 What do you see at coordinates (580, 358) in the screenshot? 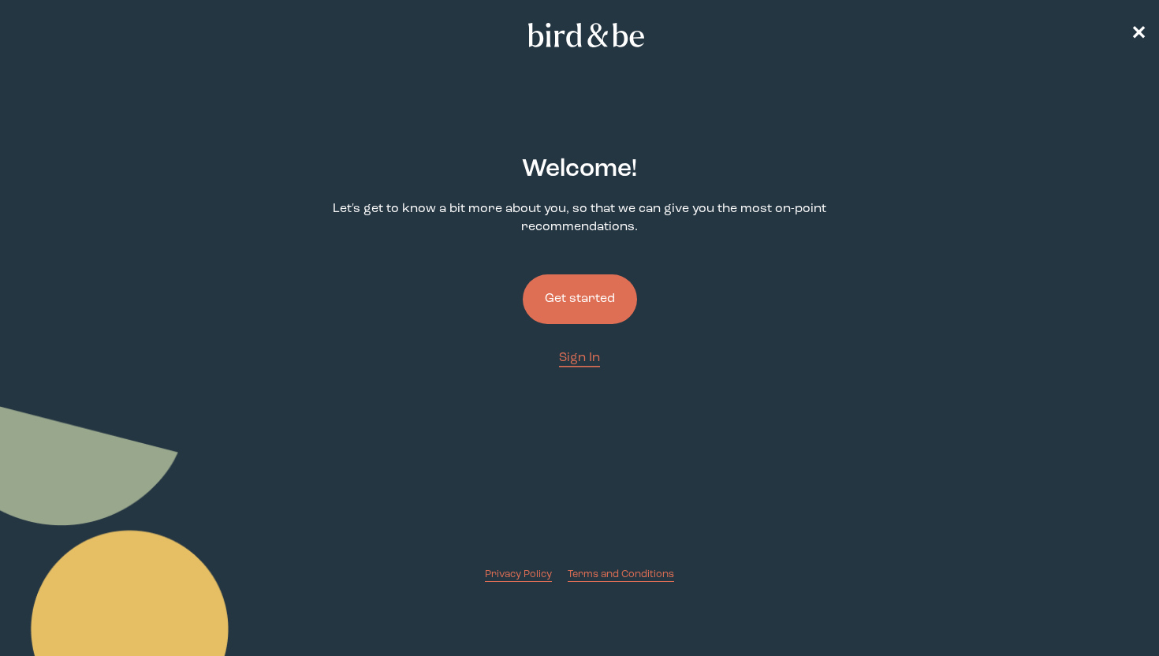
I see `span: Sign In` at bounding box center [580, 358].